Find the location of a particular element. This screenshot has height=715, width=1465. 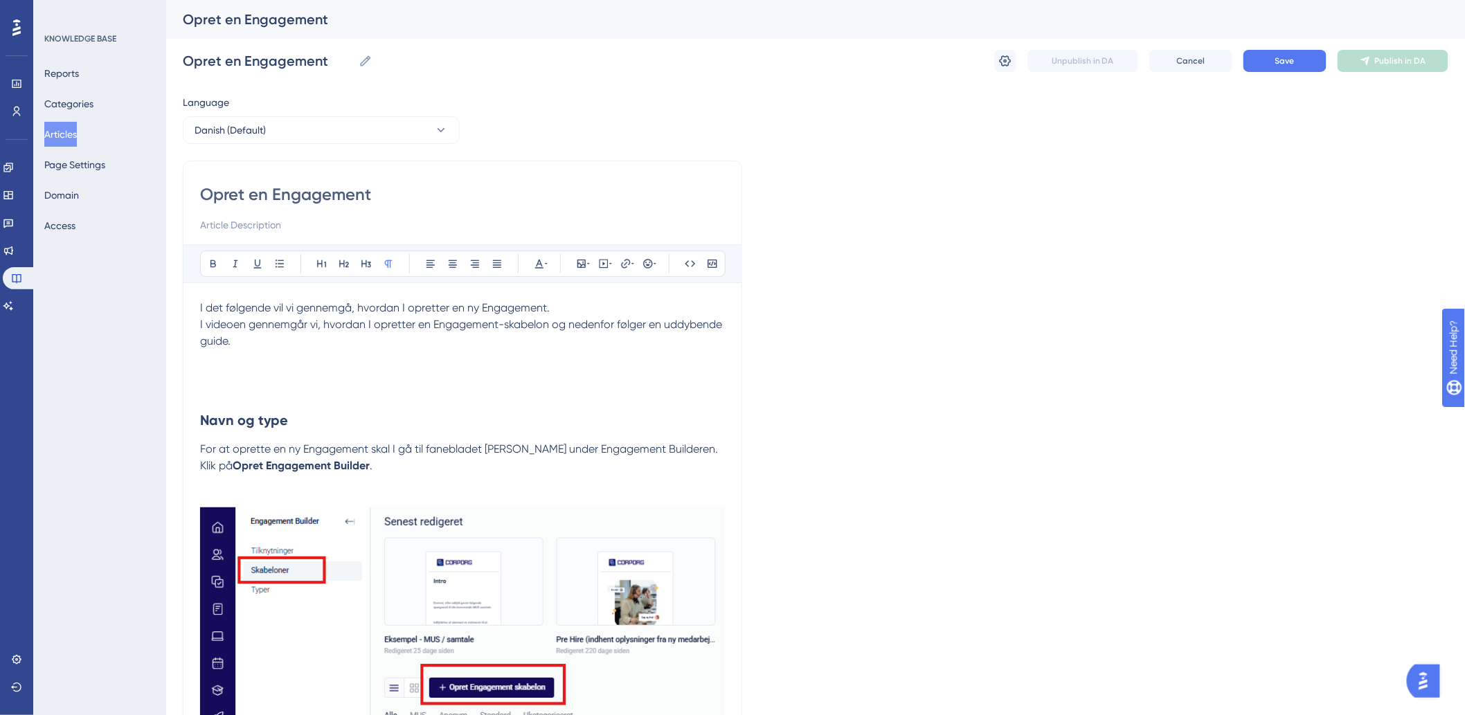

button: Domain is located at coordinates (62, 195).